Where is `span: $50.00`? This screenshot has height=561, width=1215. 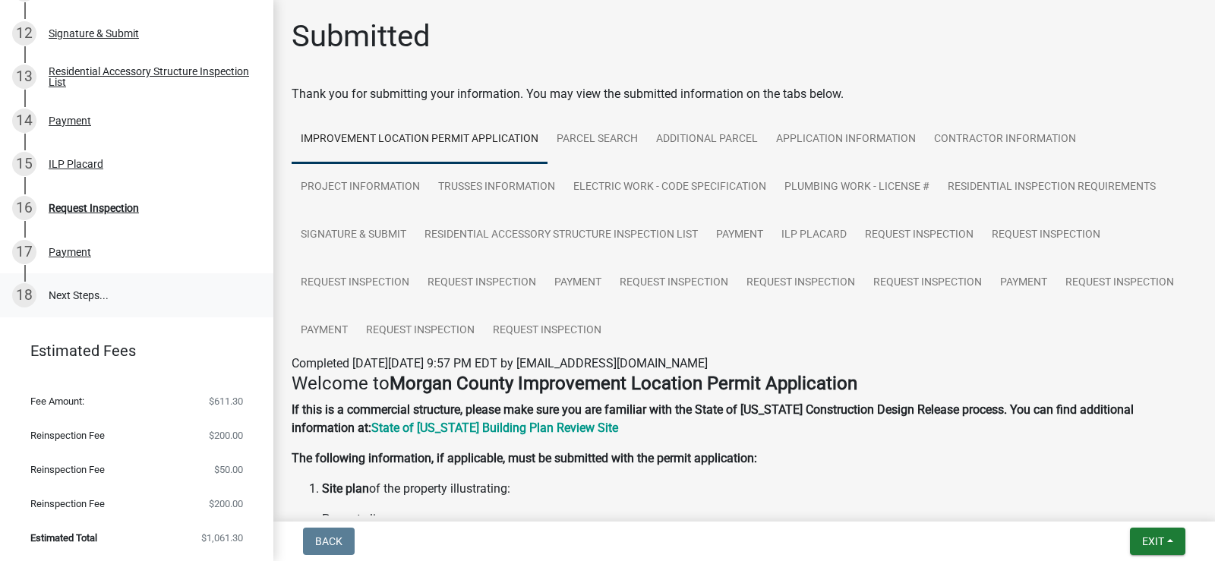
span: $50.00 is located at coordinates (229, 469).